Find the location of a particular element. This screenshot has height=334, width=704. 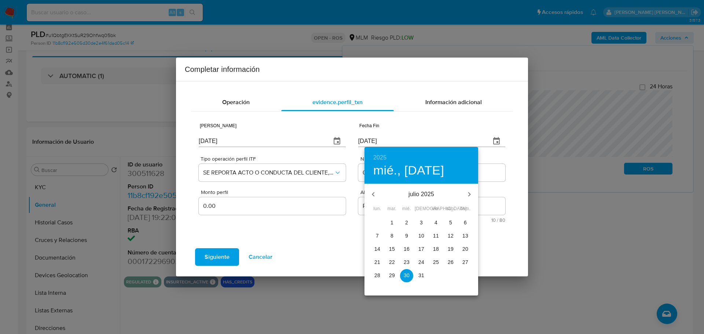

button: 23 is located at coordinates (406, 262).